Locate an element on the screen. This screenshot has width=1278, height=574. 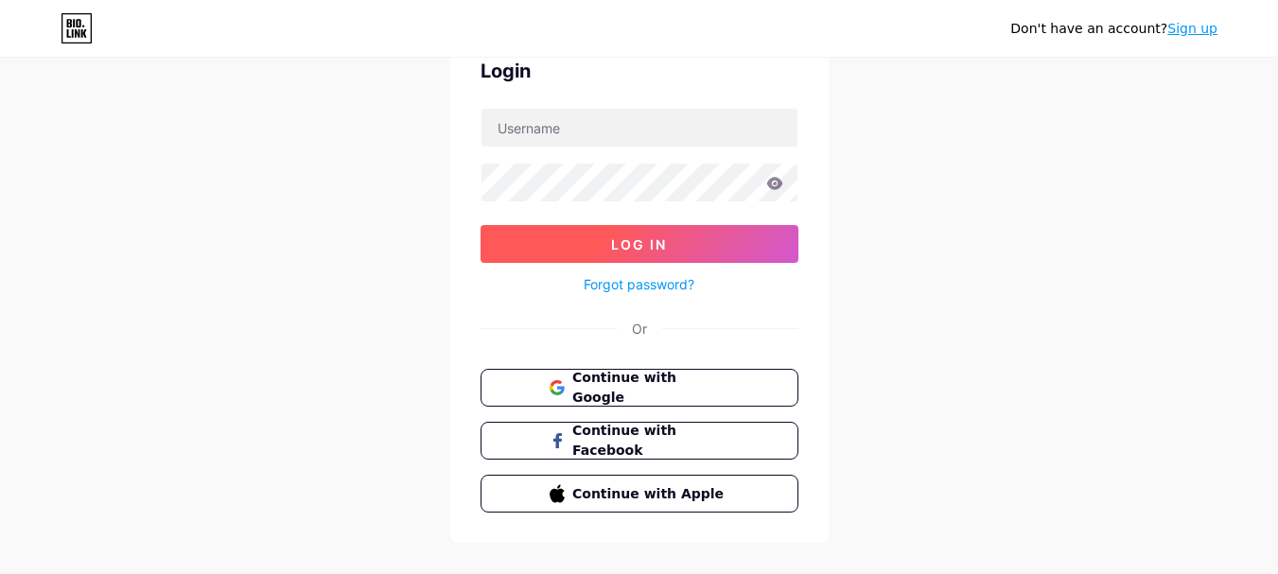
span: Continue with Apple is located at coordinates (650, 494).